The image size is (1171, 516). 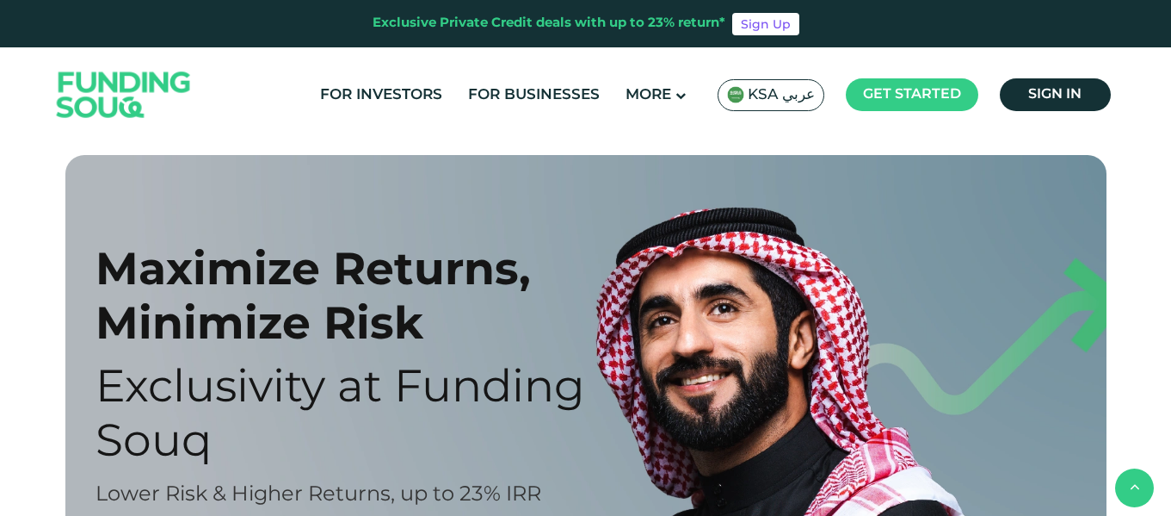 What do you see at coordinates (1134, 487) in the screenshot?
I see `button: back` at bounding box center [1134, 487].